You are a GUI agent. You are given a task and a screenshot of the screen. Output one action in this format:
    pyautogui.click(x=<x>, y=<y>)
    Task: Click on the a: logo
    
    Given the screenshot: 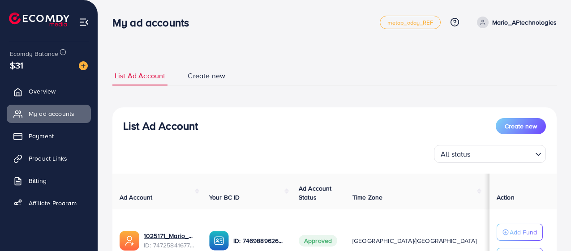 What is the action you would take?
    pyautogui.click(x=39, y=19)
    